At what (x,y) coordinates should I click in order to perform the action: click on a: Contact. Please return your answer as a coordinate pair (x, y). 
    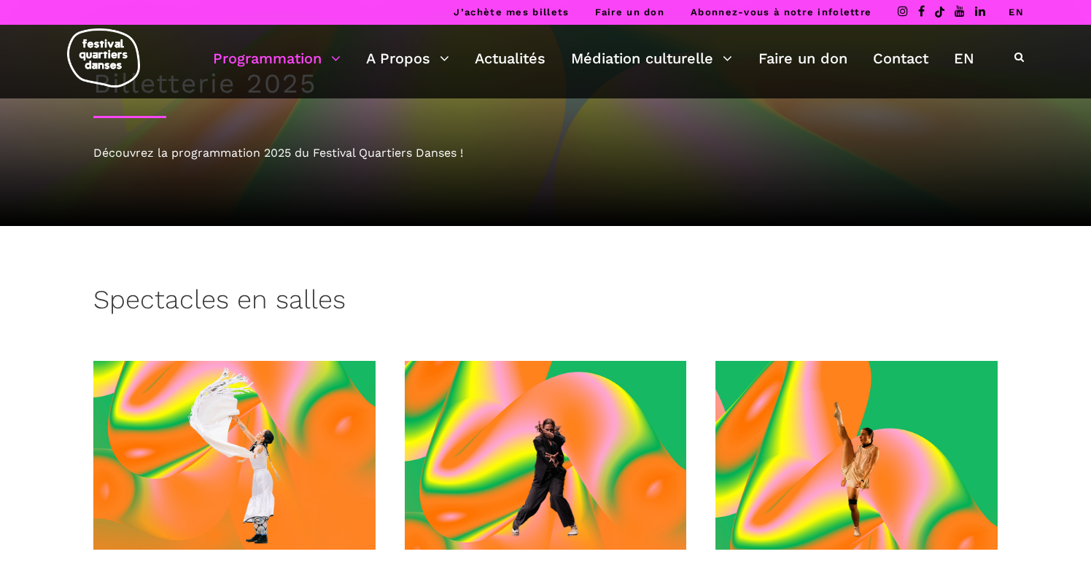
    Looking at the image, I should click on (901, 58).